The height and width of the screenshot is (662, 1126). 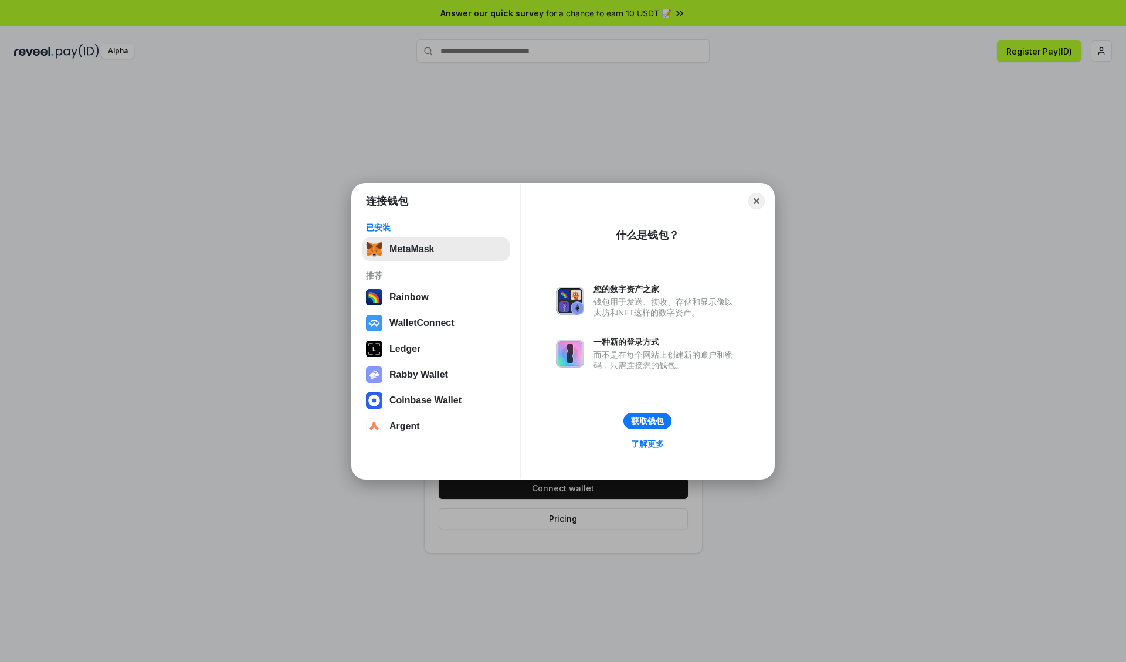 What do you see at coordinates (436, 228) in the screenshot?
I see `div: 已安装` at bounding box center [436, 228].